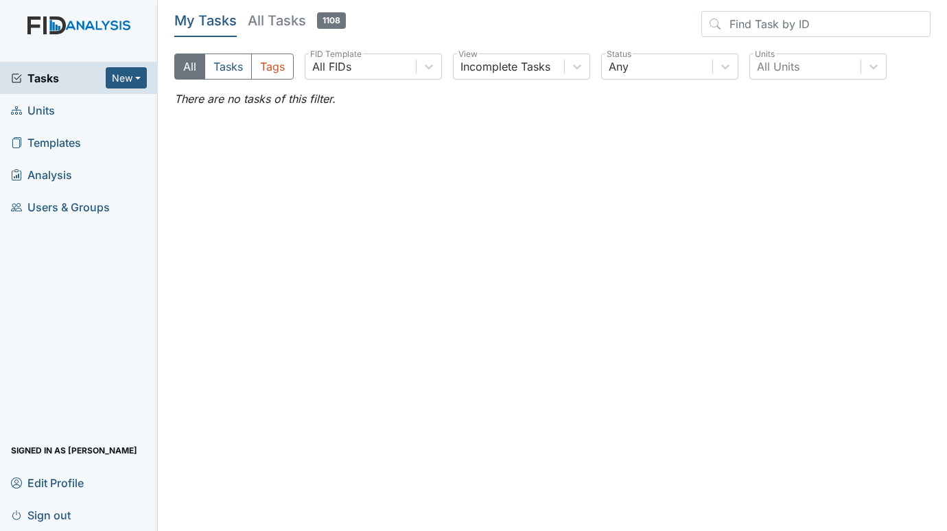 This screenshot has height=531, width=947. What do you see at coordinates (41, 515) in the screenshot?
I see `span: Sign out` at bounding box center [41, 515].